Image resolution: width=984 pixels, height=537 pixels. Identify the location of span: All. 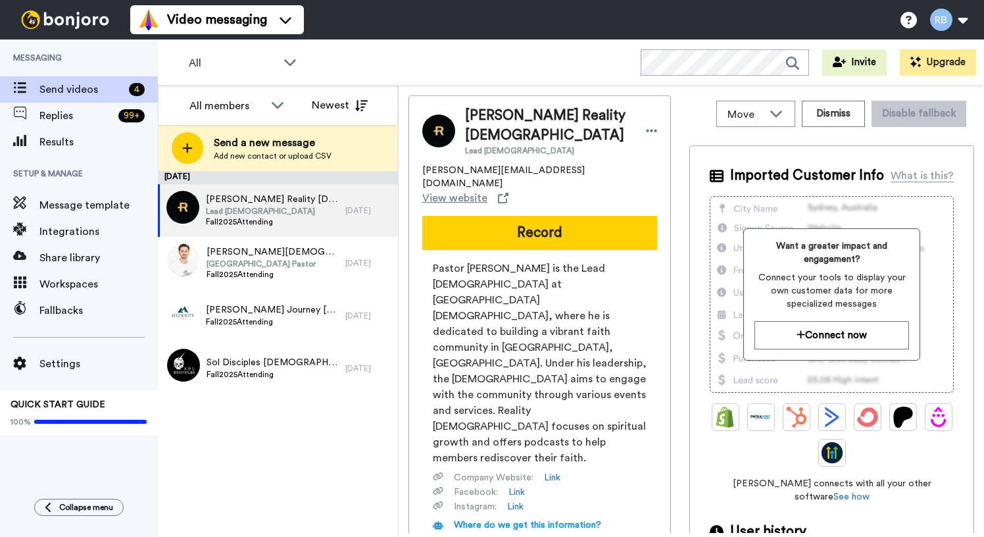
(233, 63).